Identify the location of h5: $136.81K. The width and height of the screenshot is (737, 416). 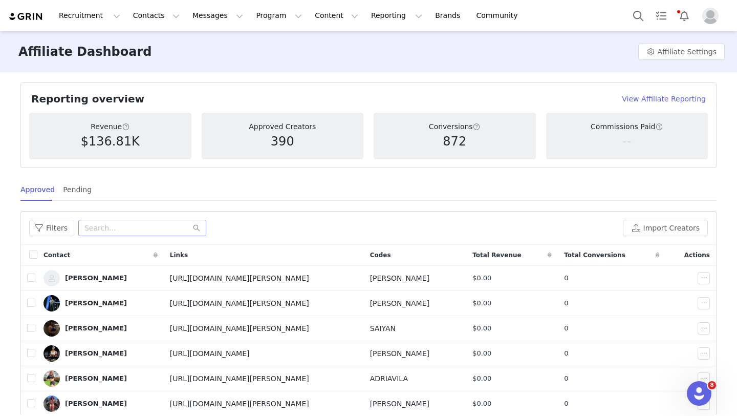
(110, 141).